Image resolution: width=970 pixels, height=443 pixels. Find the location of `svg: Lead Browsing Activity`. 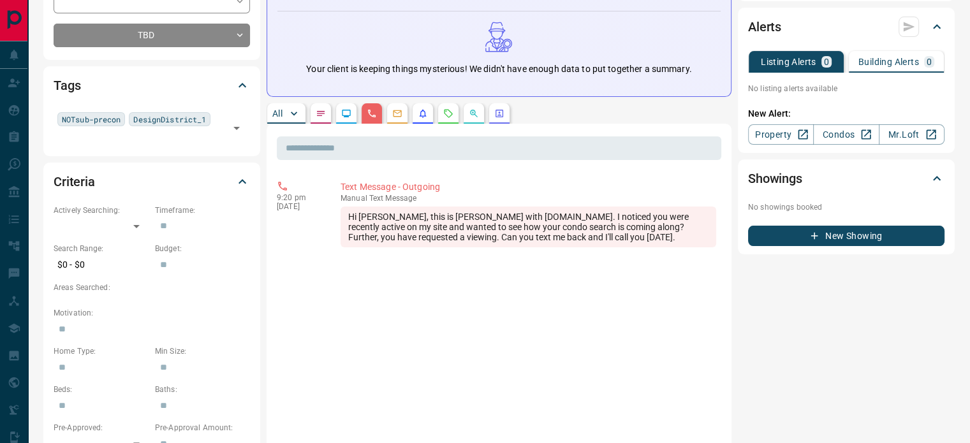

svg: Lead Browsing Activity is located at coordinates (346, 114).